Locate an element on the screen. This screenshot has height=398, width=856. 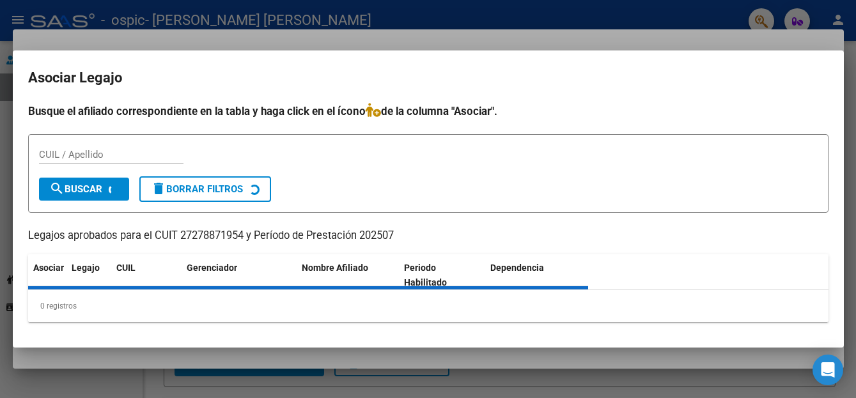
span: Legajo is located at coordinates (86, 268).